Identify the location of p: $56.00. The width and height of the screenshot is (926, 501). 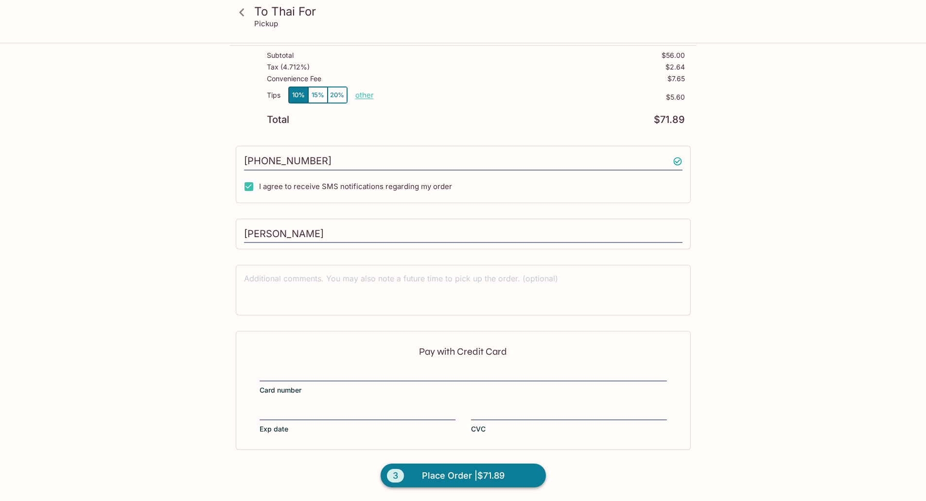
(673, 55).